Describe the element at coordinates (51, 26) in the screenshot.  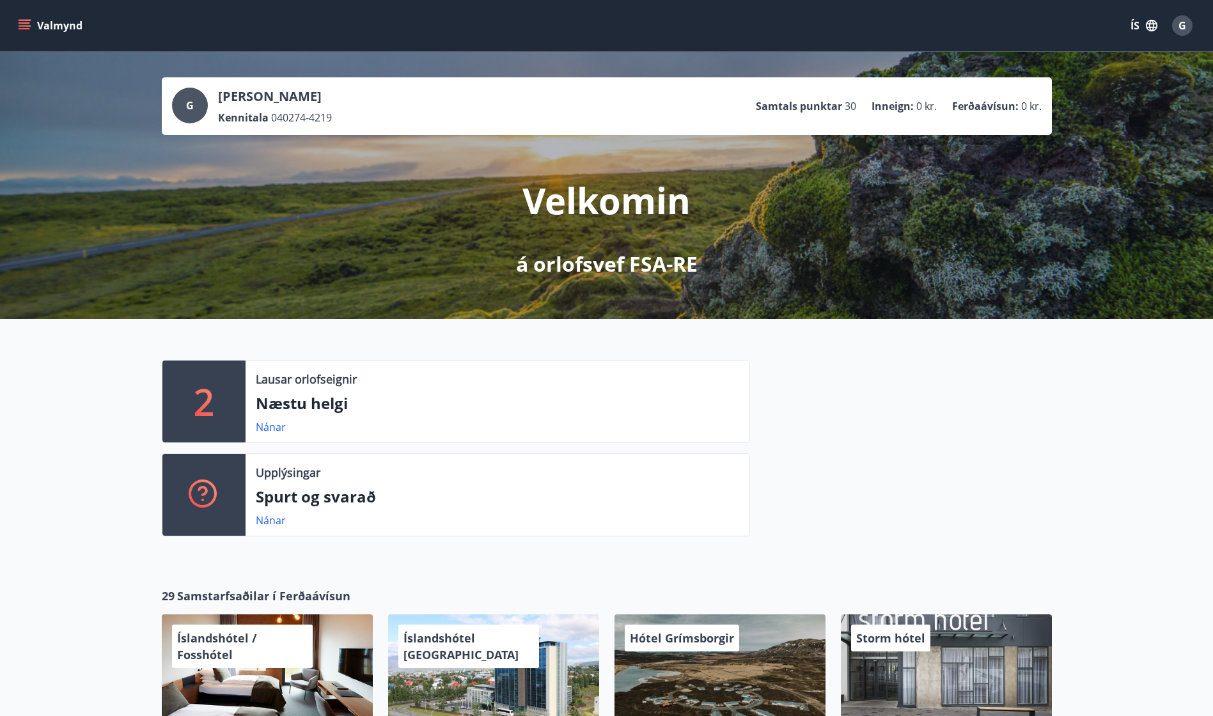
I see `button: menu` at that location.